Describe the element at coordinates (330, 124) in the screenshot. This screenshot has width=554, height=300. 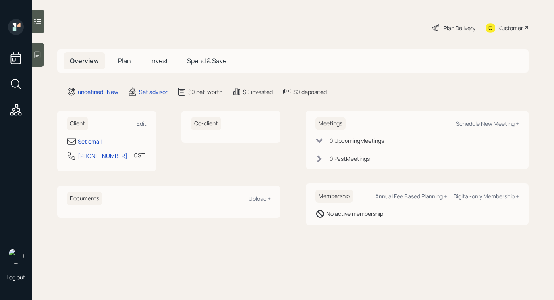
I see `h6: Meetings` at that location.